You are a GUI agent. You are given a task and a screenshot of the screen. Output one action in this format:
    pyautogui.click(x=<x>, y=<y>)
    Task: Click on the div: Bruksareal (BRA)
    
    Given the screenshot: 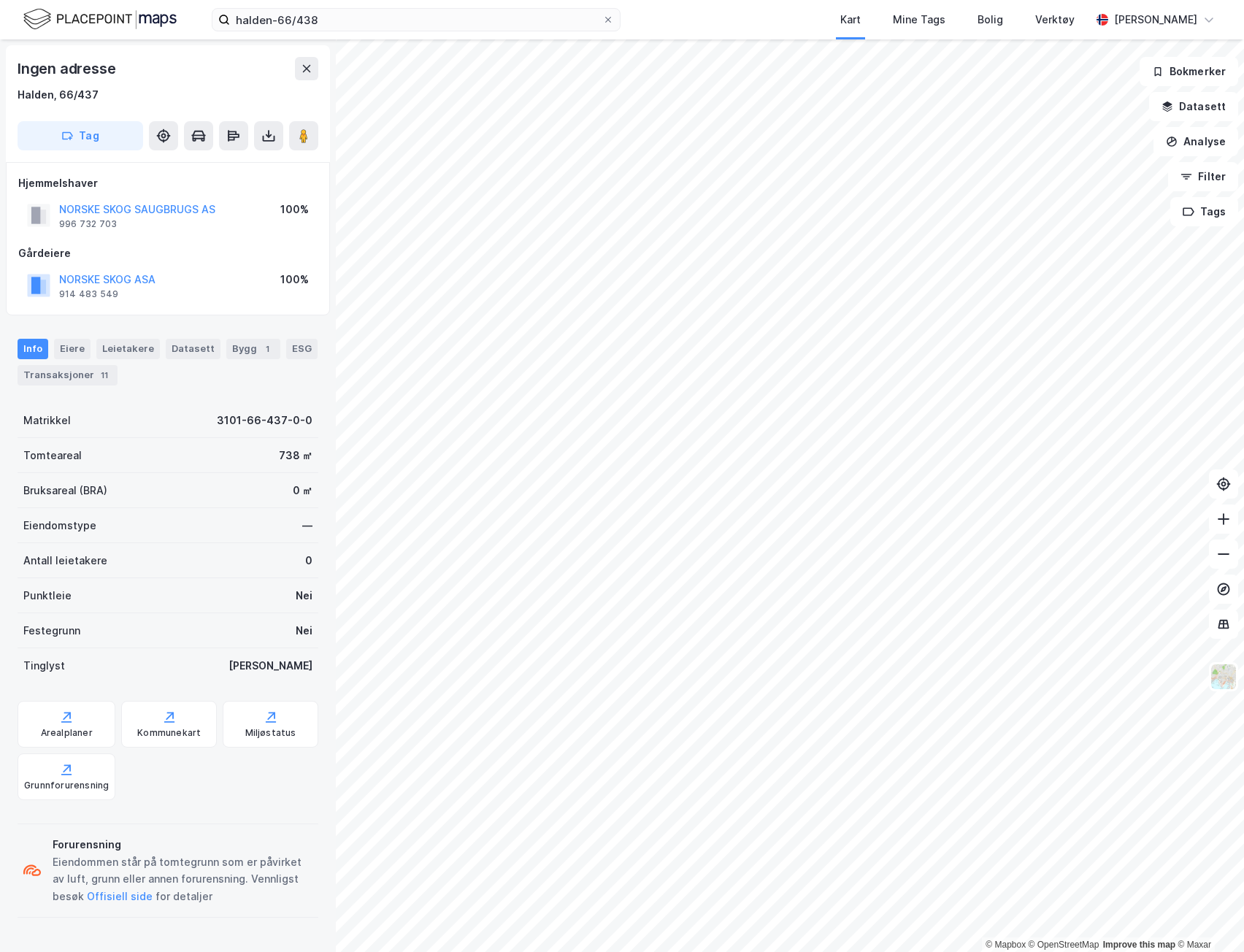 What is the action you would take?
    pyautogui.click(x=65, y=490)
    